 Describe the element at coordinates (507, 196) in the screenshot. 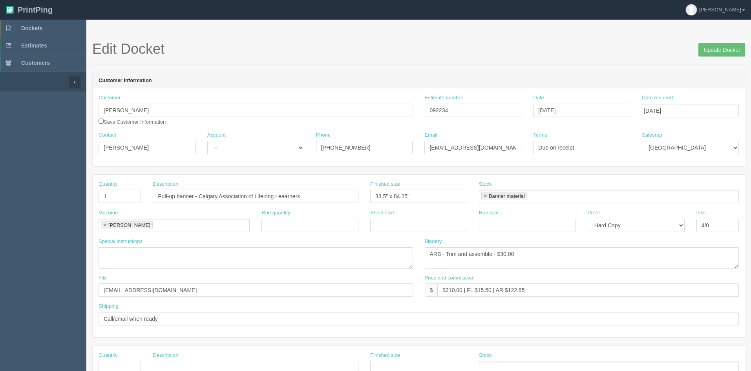

I see `div: Banner material` at that location.